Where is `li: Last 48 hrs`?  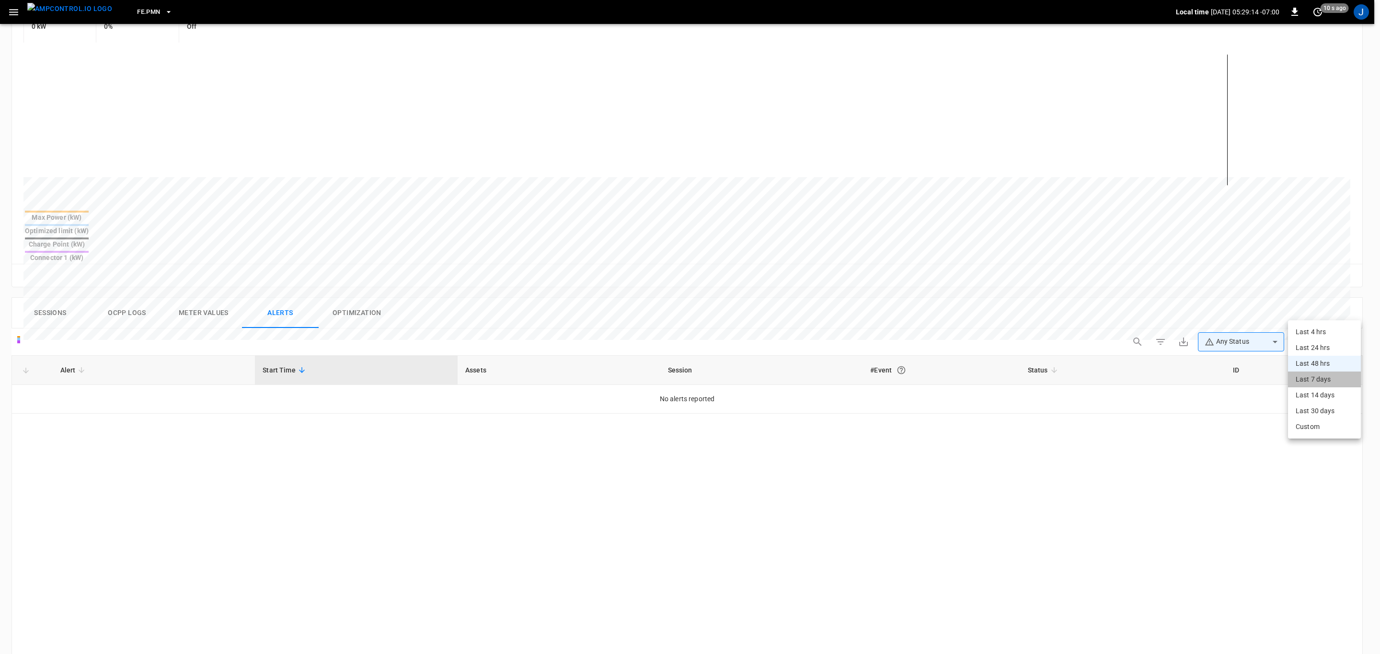 li: Last 48 hrs is located at coordinates (1324, 364).